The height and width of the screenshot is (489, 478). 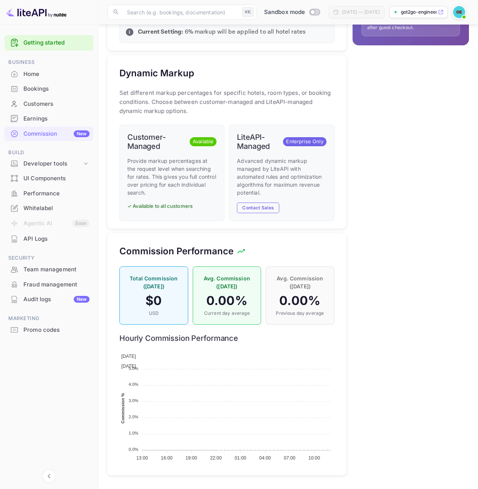 What do you see at coordinates (49, 299) in the screenshot?
I see `a: Audit logsNew` at bounding box center [49, 299].